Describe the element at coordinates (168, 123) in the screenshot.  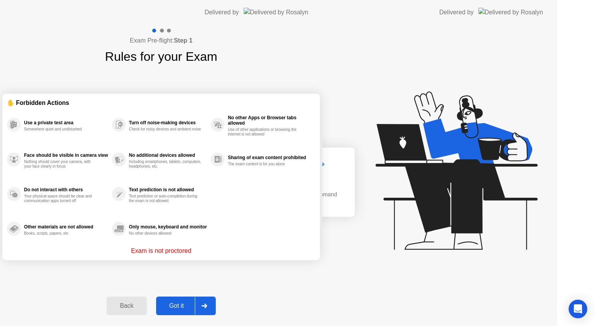
I see `div: Turn off noise-making devices` at that location.